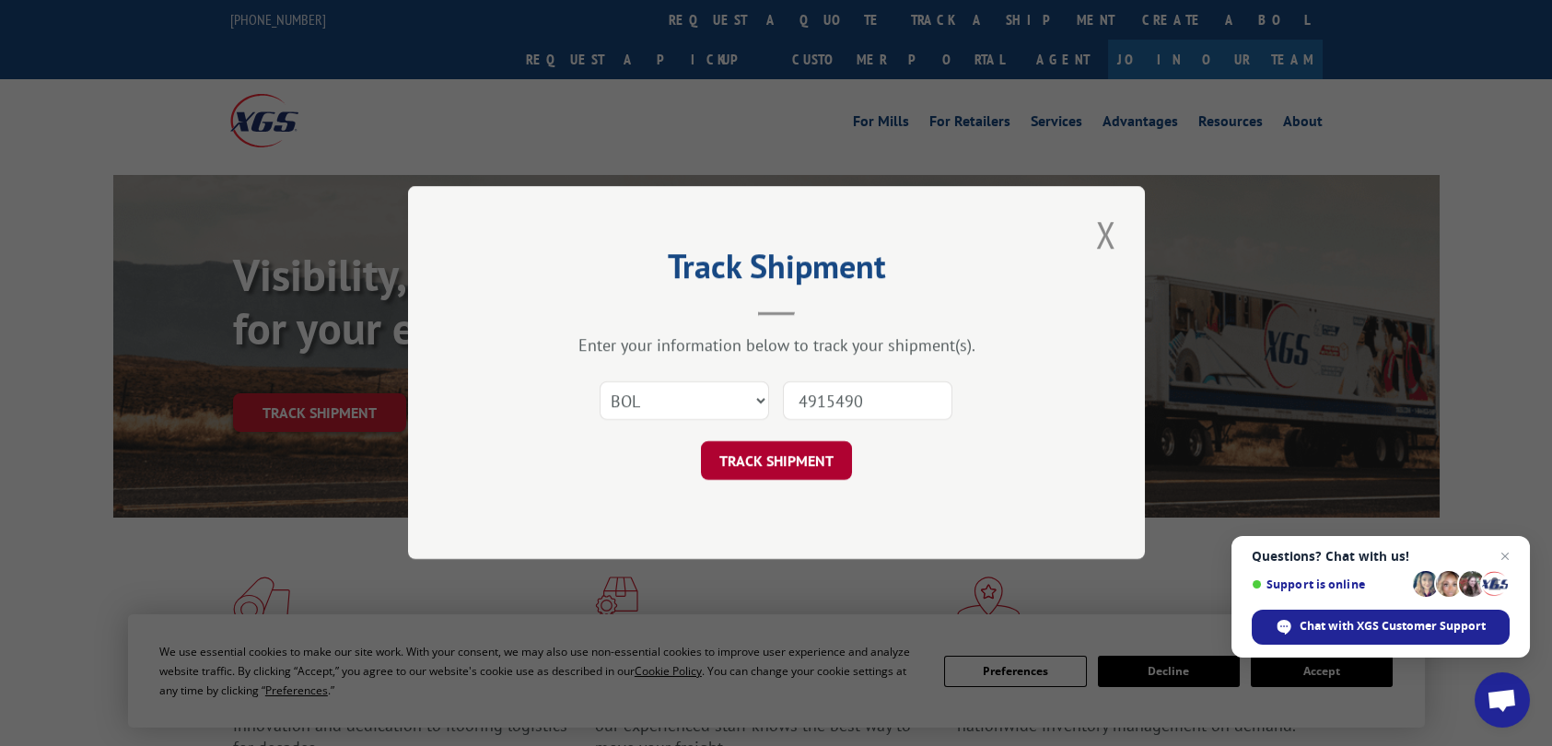 The image size is (1552, 746). Describe the element at coordinates (777, 345) in the screenshot. I see `div: Enter your information below to track your shipment(s).` at that location.